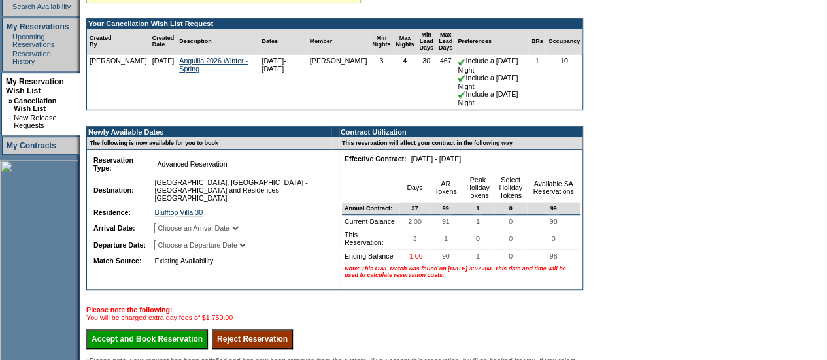 This screenshot has height=360, width=827. What do you see at coordinates (31, 146) in the screenshot?
I see `a: My Contracts` at bounding box center [31, 146].